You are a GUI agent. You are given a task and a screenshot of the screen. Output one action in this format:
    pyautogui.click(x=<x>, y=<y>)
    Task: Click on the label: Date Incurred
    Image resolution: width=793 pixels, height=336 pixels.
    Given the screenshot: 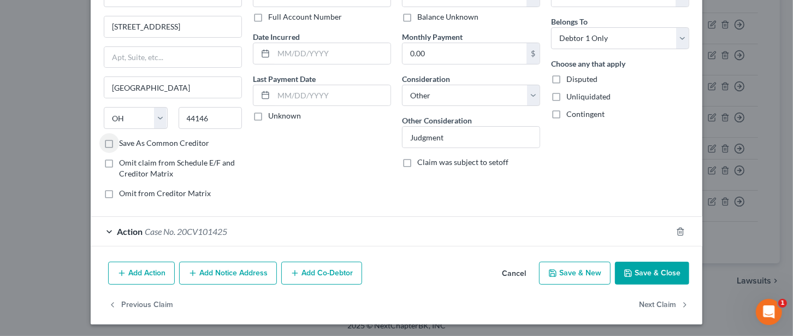 What is the action you would take?
    pyautogui.click(x=276, y=37)
    